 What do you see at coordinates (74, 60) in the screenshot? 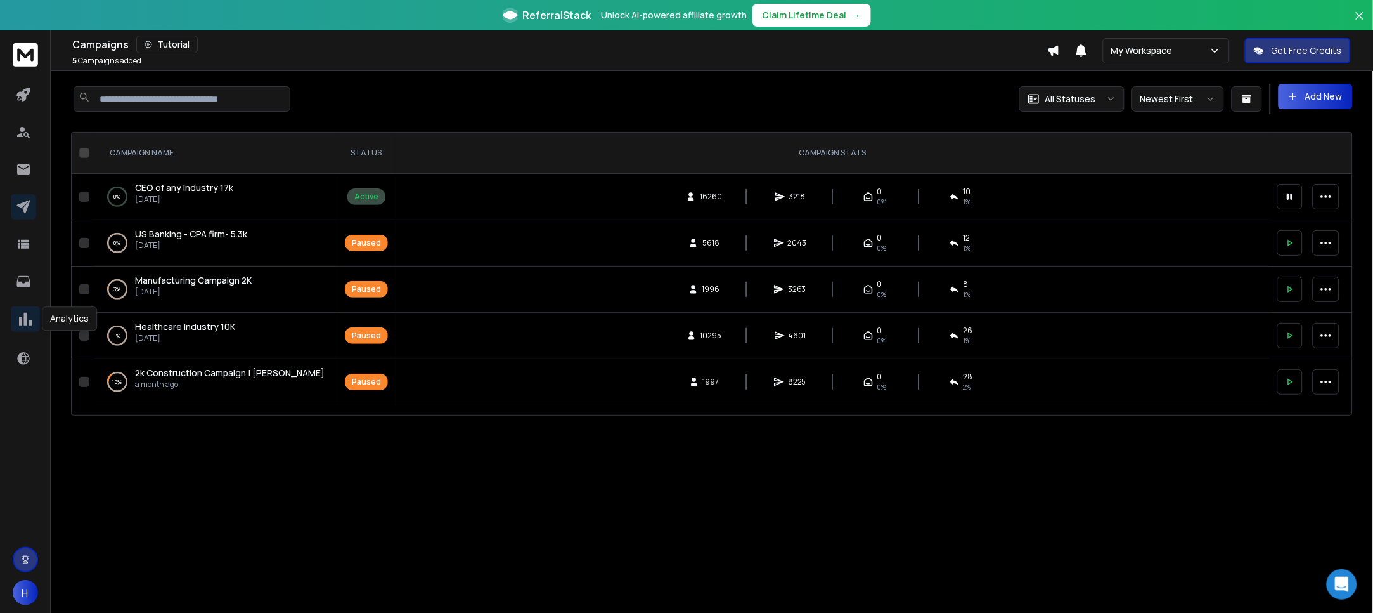
I see `span: 5` at bounding box center [74, 60].